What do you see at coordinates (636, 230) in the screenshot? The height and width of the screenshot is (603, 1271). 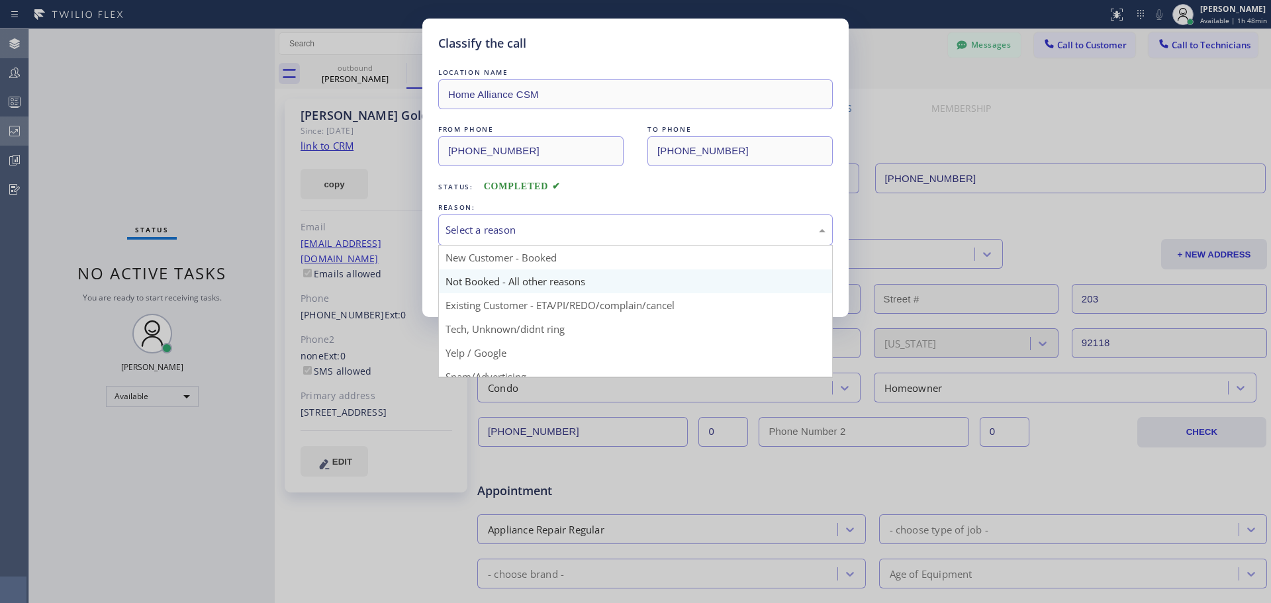 I see `div: Select a reason` at bounding box center [636, 230].